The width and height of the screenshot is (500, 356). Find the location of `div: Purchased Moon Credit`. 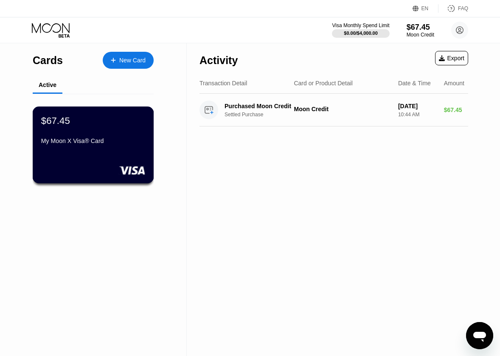

div: Purchased Moon Credit is located at coordinates (261, 106).